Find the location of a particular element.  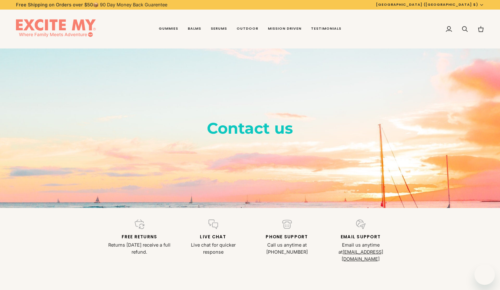

a: Testimonials is located at coordinates (326, 29).